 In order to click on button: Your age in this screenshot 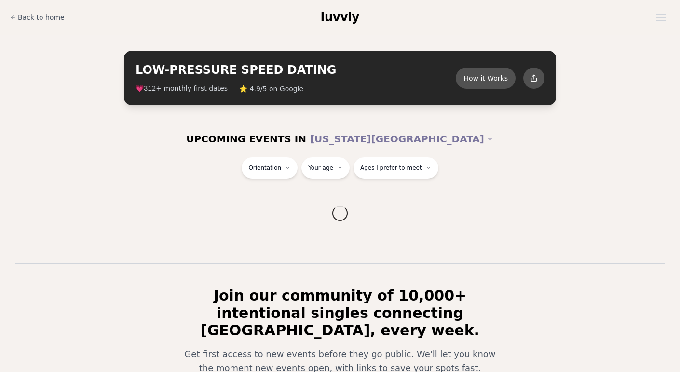, I will do `click(325, 168)`.